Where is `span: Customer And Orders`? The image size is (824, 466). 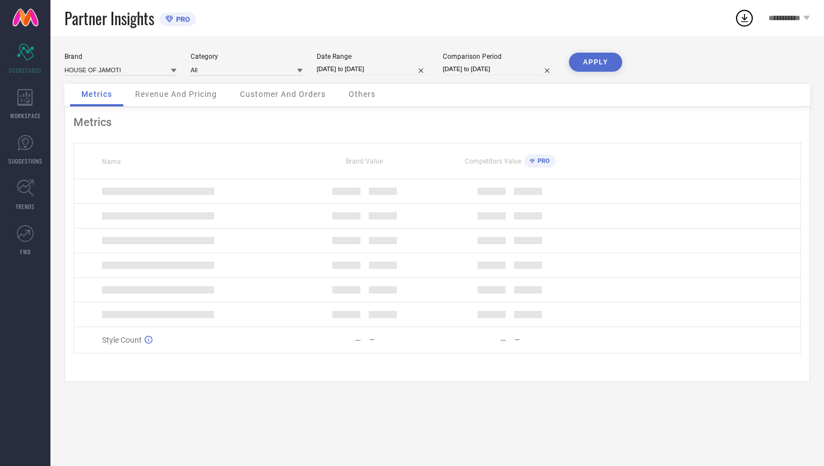 span: Customer And Orders is located at coordinates (282, 94).